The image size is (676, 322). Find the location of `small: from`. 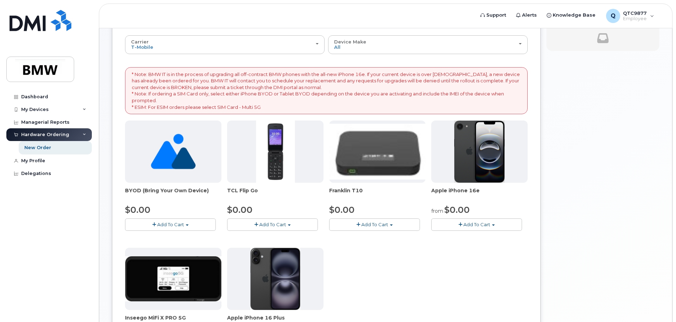

small: from is located at coordinates (438, 211).